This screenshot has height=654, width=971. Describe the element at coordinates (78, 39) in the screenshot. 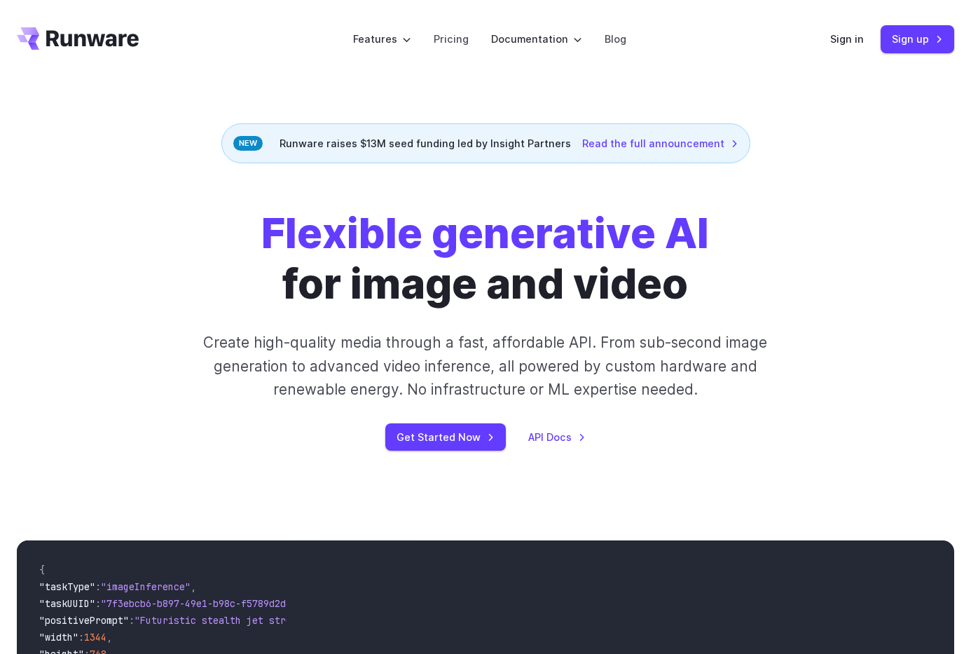

I see `a: Go to /` at that location.